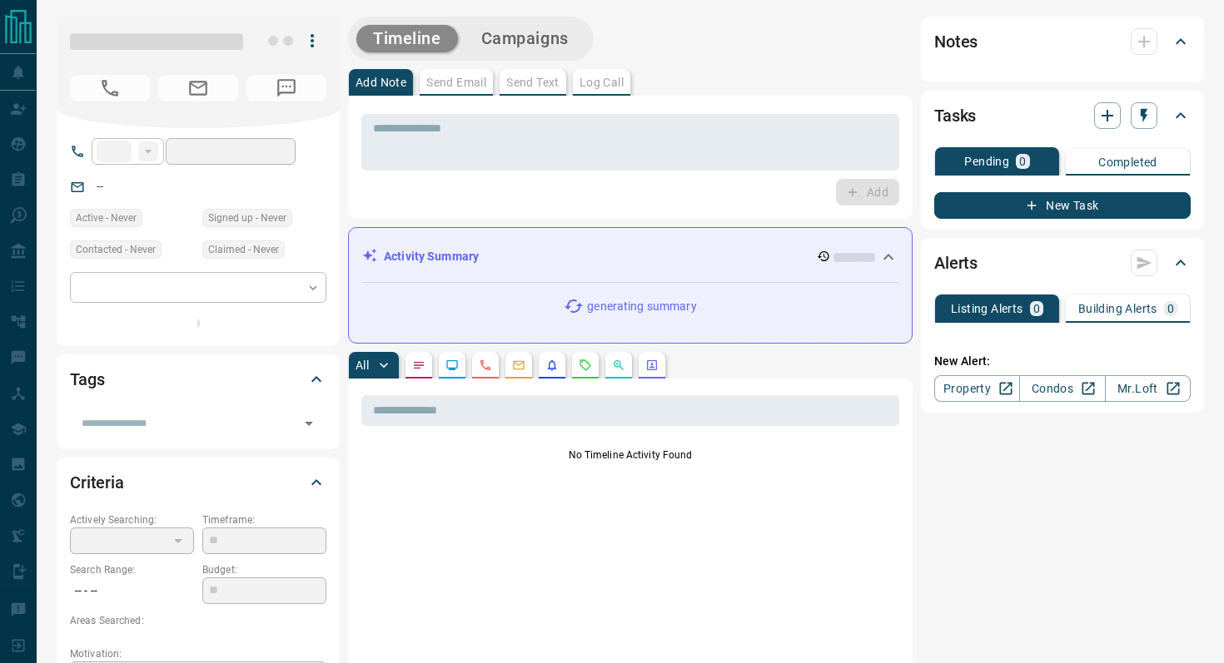  What do you see at coordinates (524, 38) in the screenshot?
I see `button: Campaigns` at bounding box center [524, 38].